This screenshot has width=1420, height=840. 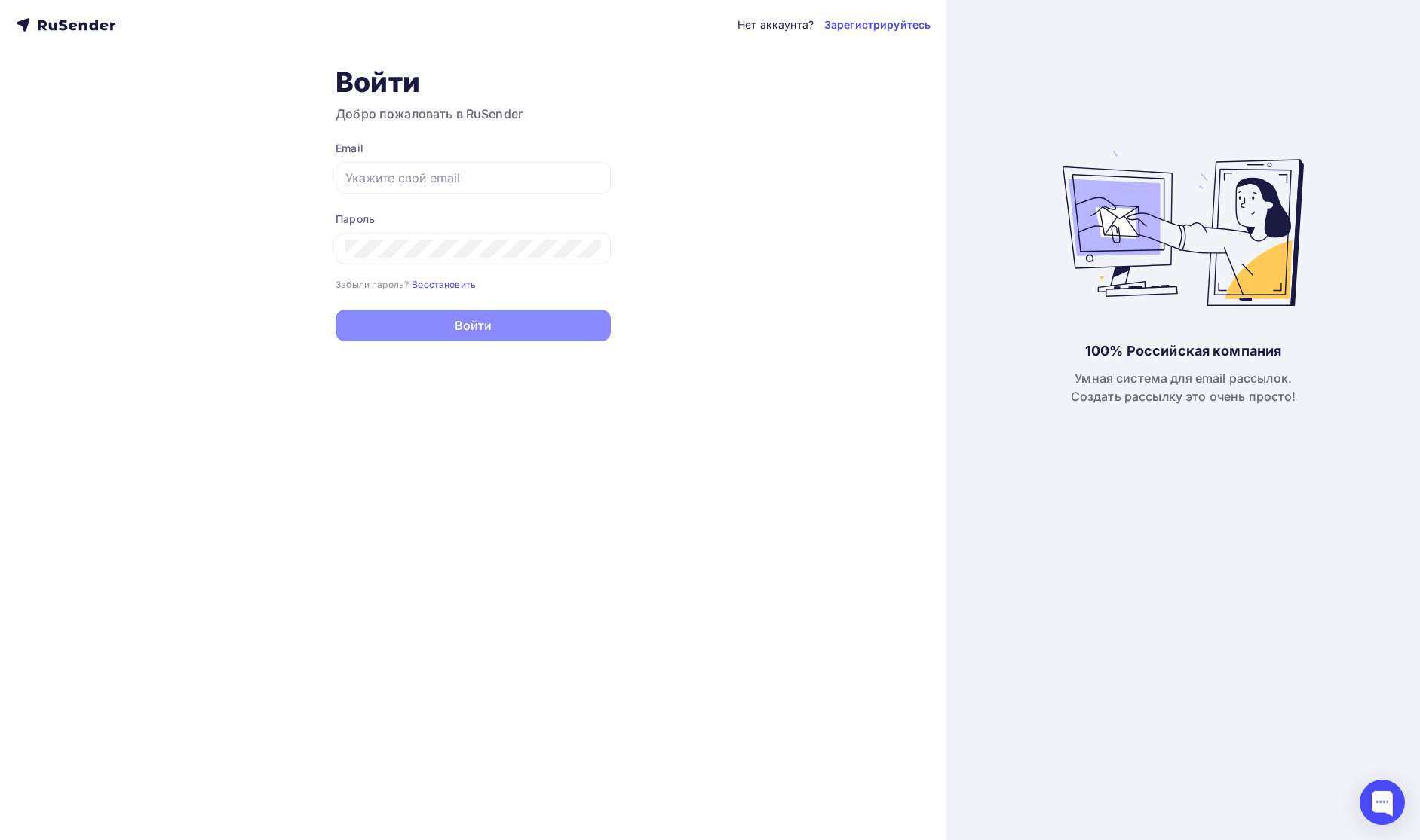 I want to click on button: Войти, so click(x=472, y=326).